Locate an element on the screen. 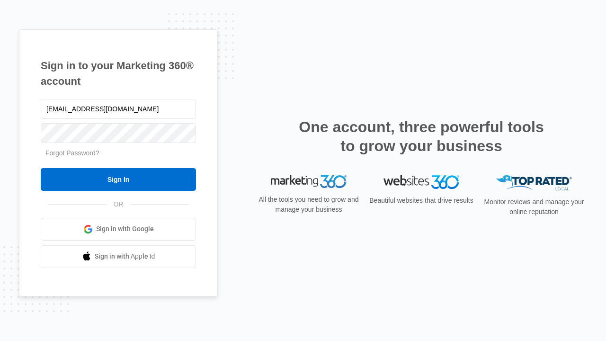 Image resolution: width=606 pixels, height=341 pixels. a: Forgot Password? is located at coordinates (72, 153).